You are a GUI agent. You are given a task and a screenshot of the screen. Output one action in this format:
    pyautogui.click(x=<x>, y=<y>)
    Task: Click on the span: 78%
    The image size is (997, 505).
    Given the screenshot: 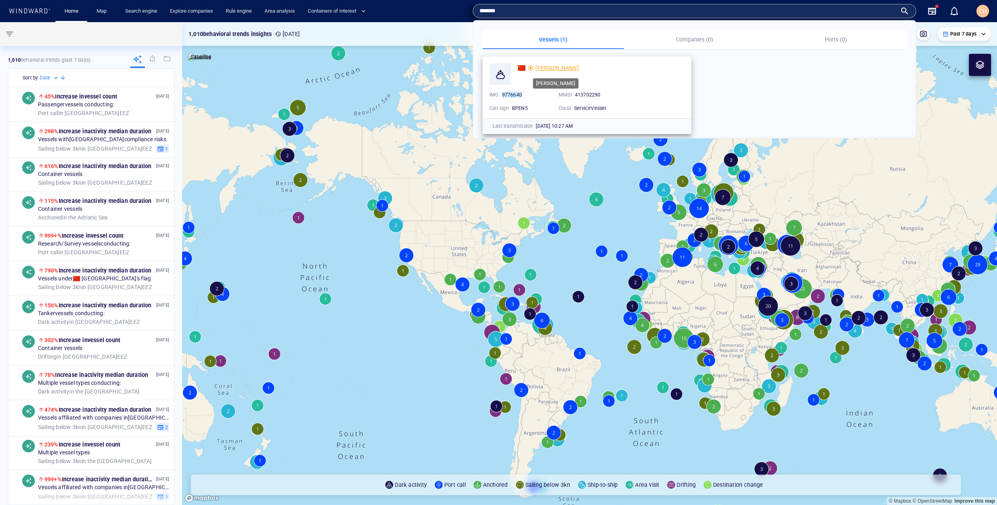 What is the action you would take?
    pyautogui.click(x=50, y=375)
    